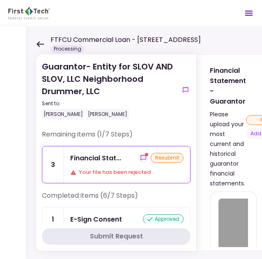 The image size is (262, 259). What do you see at coordinates (249, 13) in the screenshot?
I see `button: Open menu` at bounding box center [249, 13].